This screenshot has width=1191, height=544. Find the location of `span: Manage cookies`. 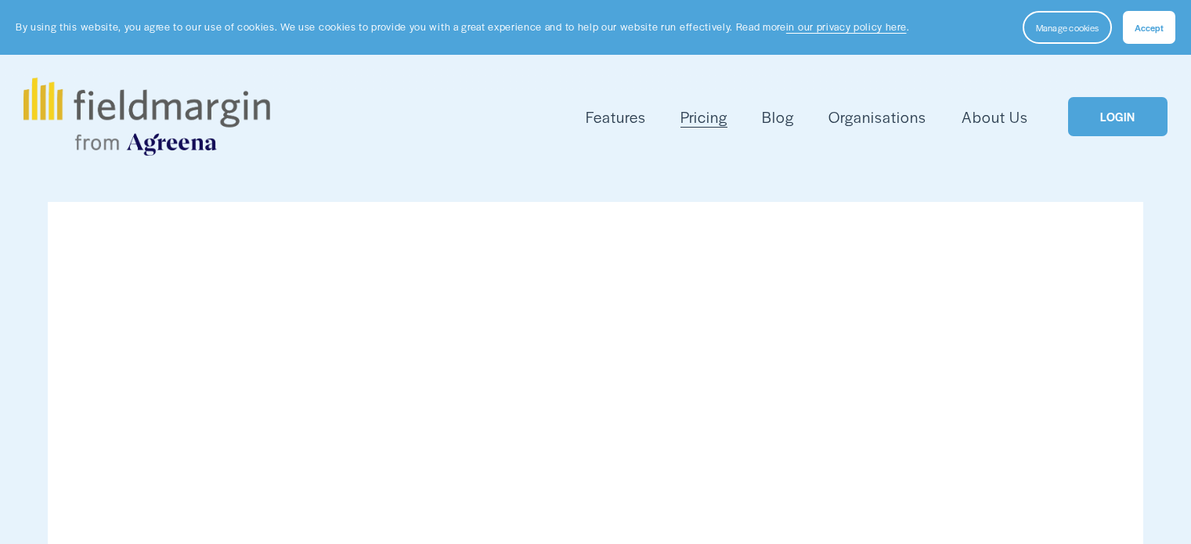

span: Manage cookies is located at coordinates (1067, 27).